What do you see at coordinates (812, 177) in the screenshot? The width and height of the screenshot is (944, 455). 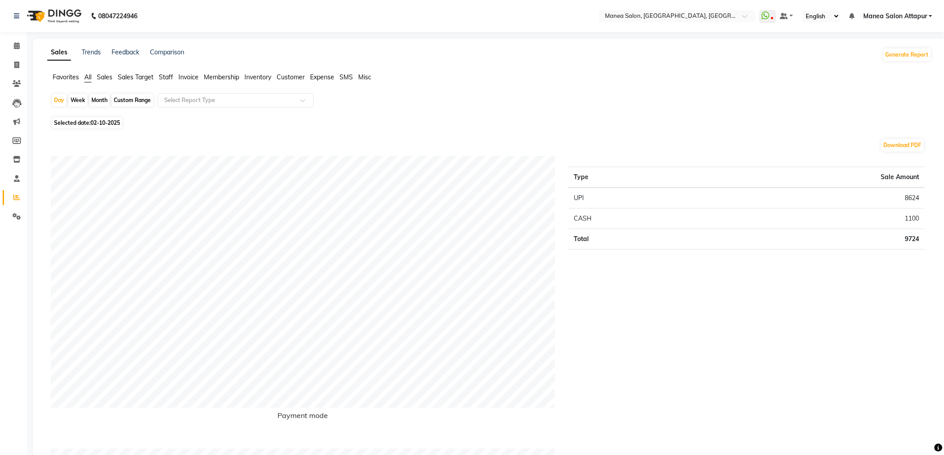 I see `th: Sale Amount` at bounding box center [812, 177].